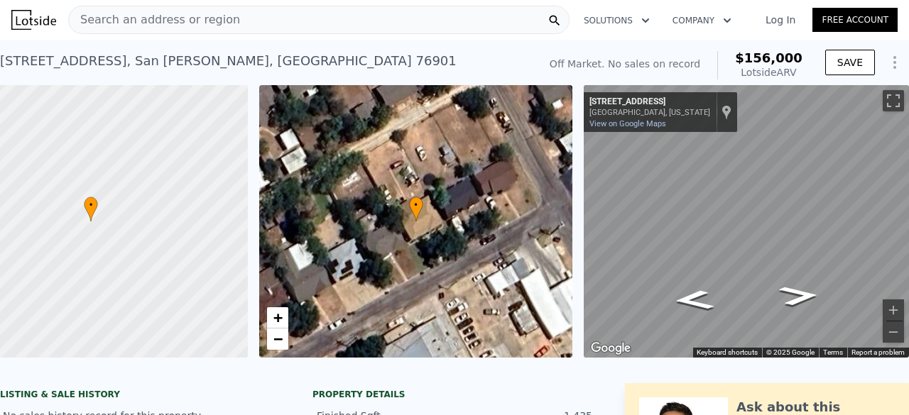  What do you see at coordinates (278, 318) in the screenshot?
I see `a: Zoom in` at bounding box center [278, 318].